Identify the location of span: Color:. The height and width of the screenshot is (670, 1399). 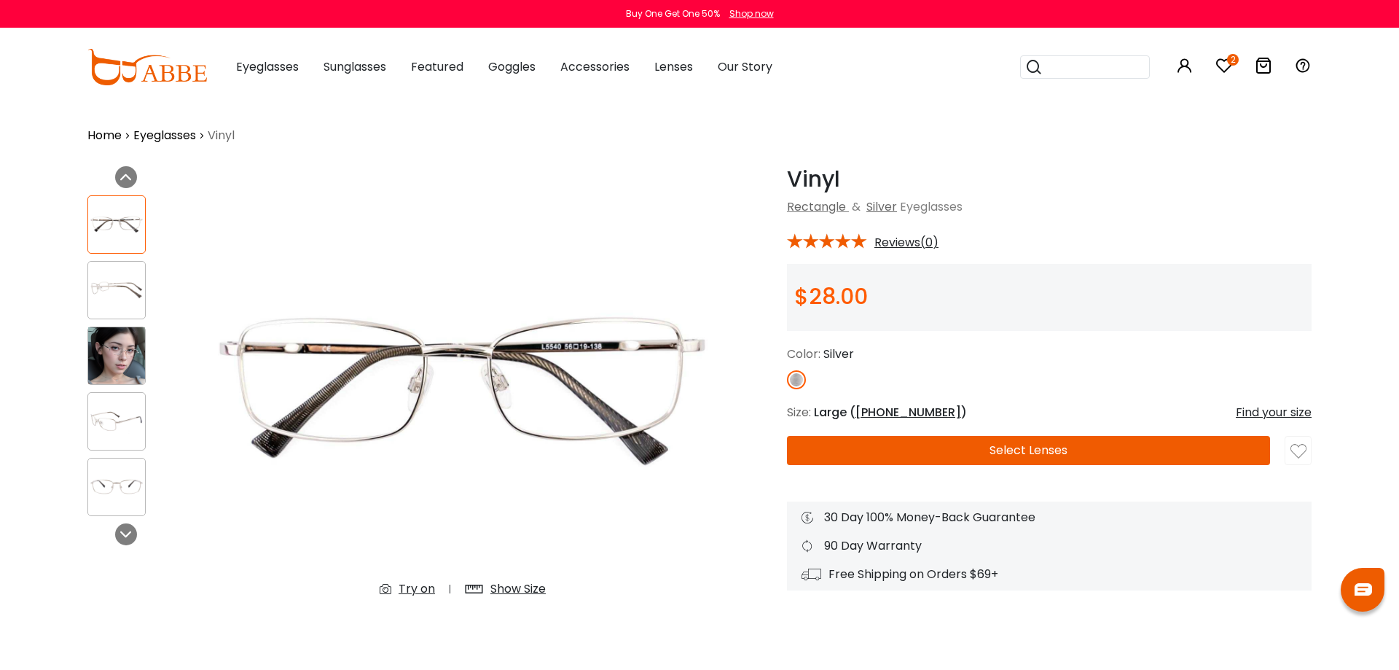
(804, 353).